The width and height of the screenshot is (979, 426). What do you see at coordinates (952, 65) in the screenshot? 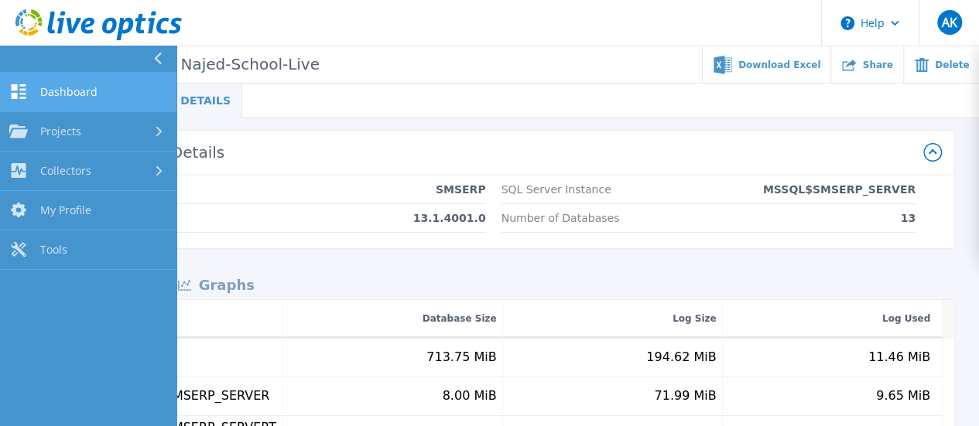
I see `span: Delete` at bounding box center [952, 65].